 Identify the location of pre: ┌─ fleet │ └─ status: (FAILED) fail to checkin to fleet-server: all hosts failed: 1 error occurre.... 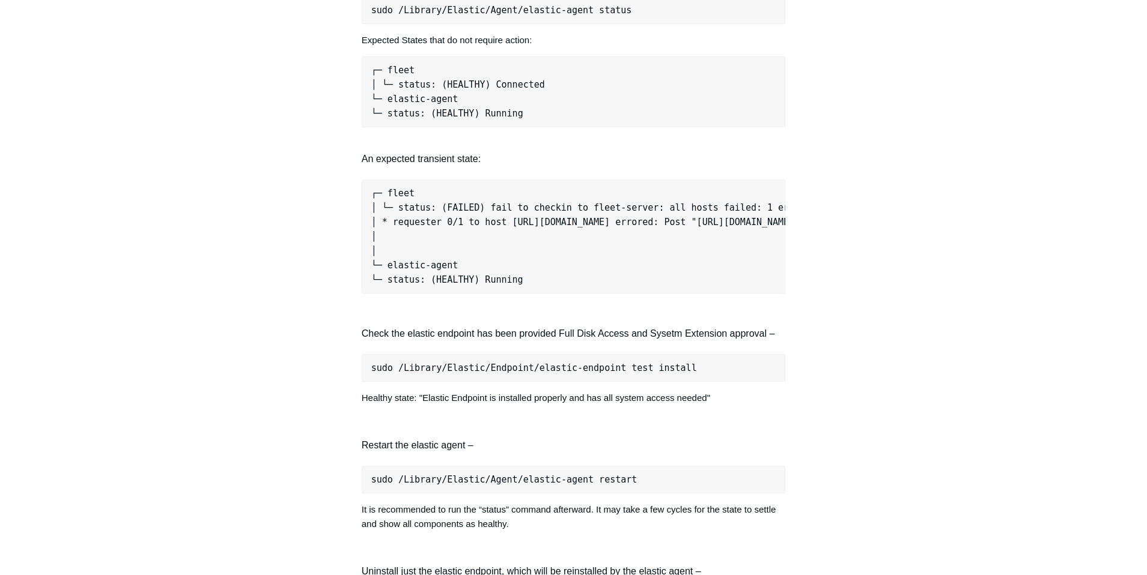
(574, 237).